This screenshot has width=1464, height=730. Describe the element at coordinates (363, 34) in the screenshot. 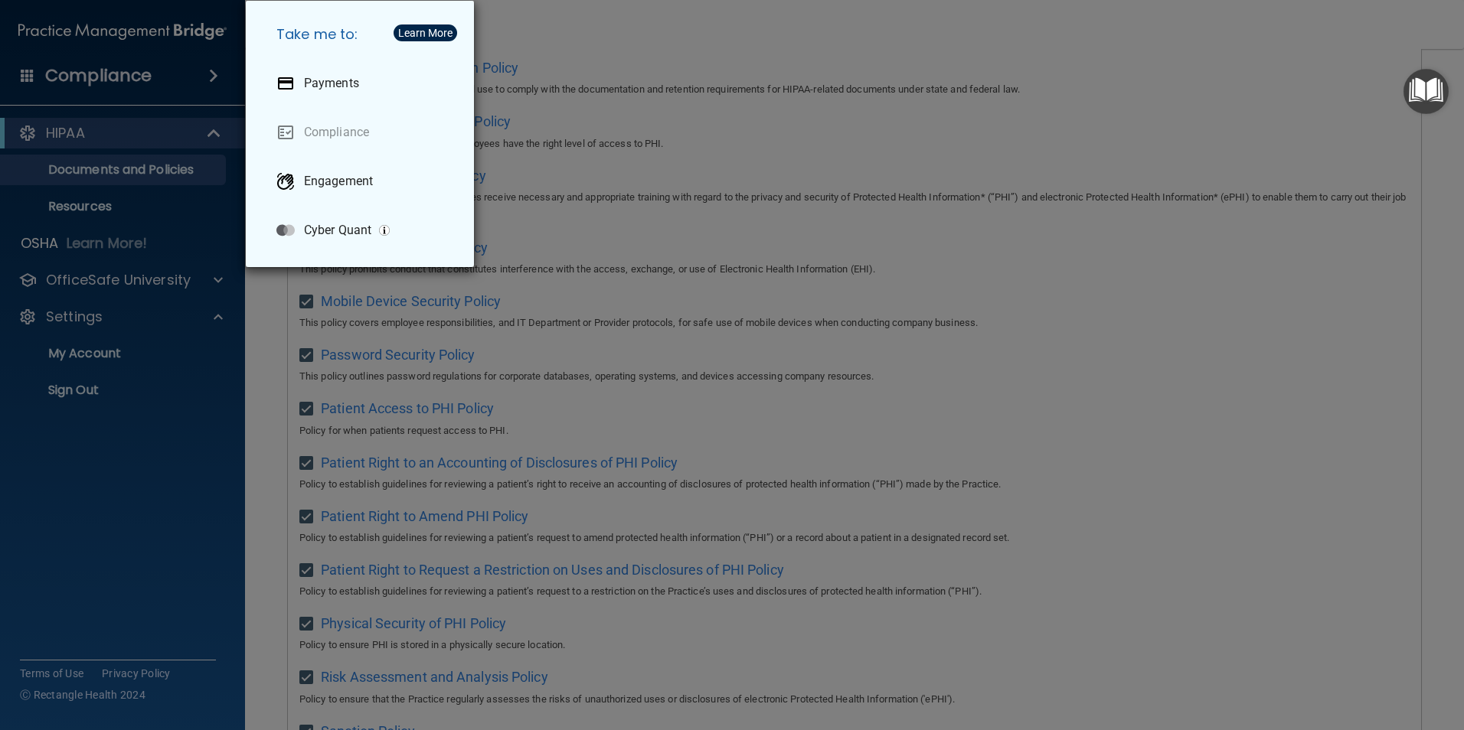

I see `h5: Take me to:` at that location.